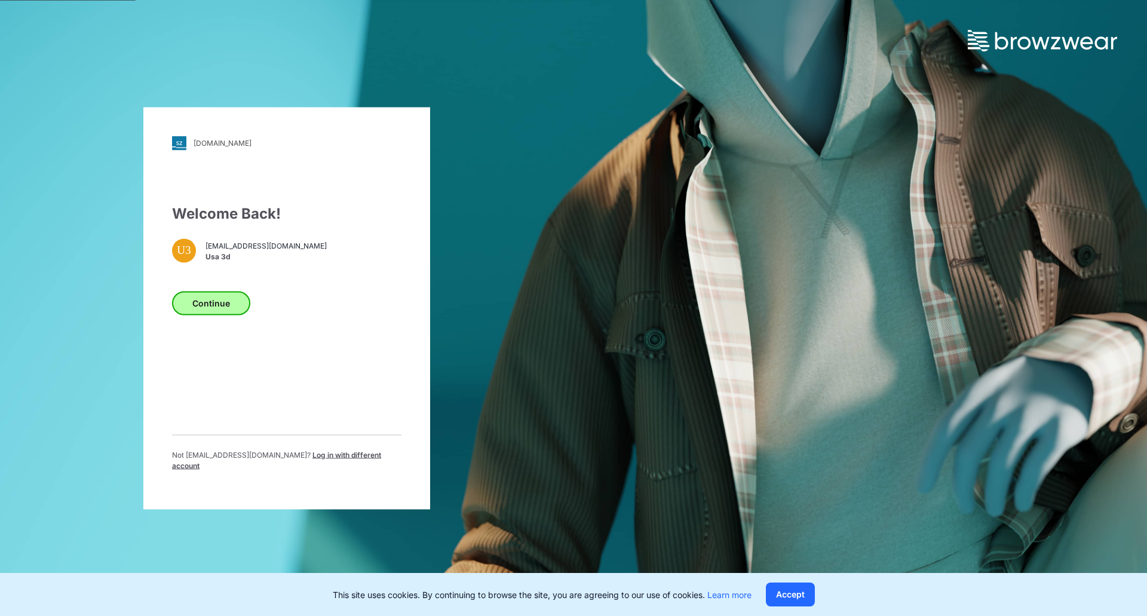  Describe the element at coordinates (287, 213) in the screenshot. I see `div: Welcome Back!` at that location.